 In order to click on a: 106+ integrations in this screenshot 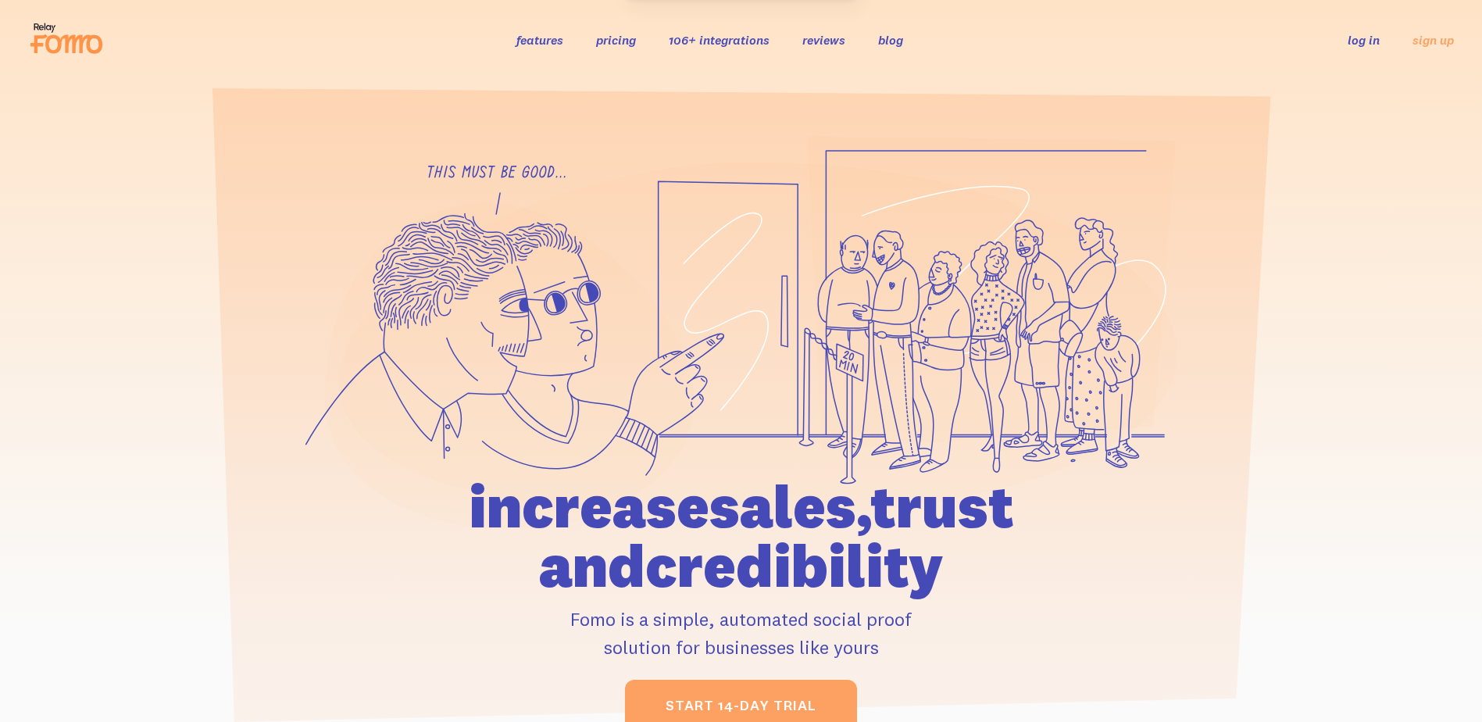, I will do `click(719, 40)`.